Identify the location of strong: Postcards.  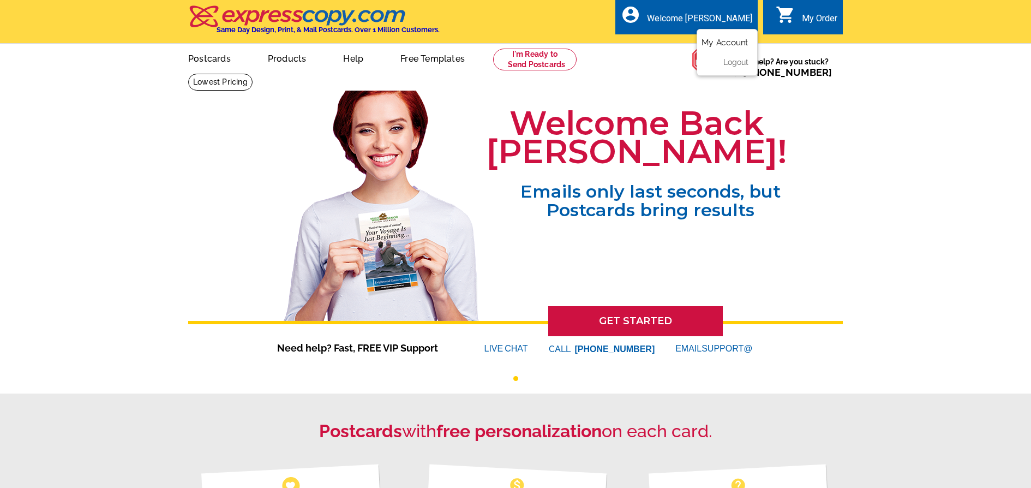
(361, 430).